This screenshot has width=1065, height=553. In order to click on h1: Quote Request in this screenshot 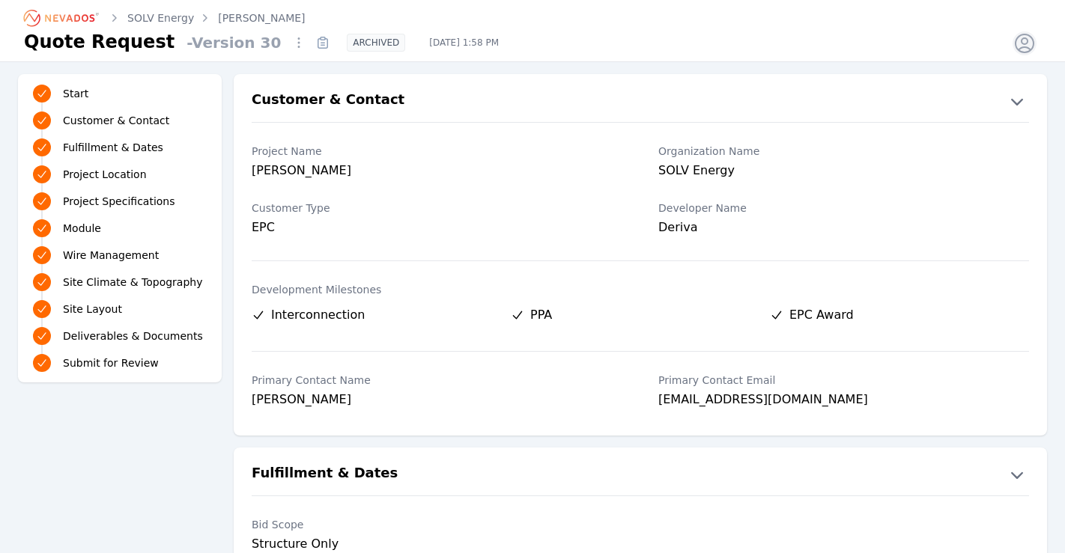, I will do `click(99, 42)`.